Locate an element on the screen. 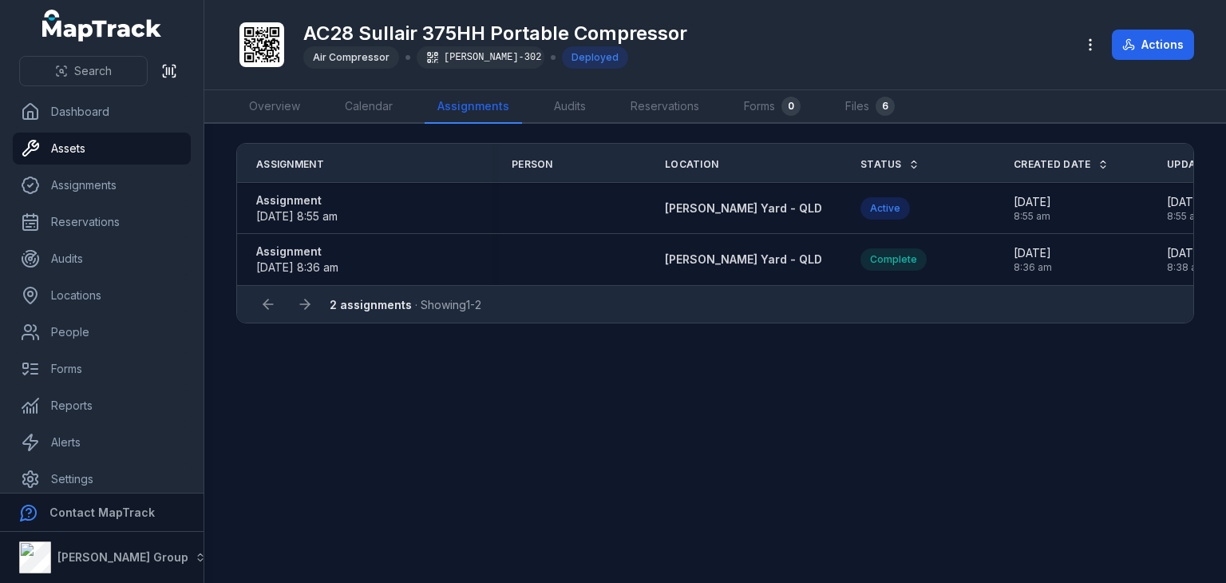  button: Search is located at coordinates (83, 71).